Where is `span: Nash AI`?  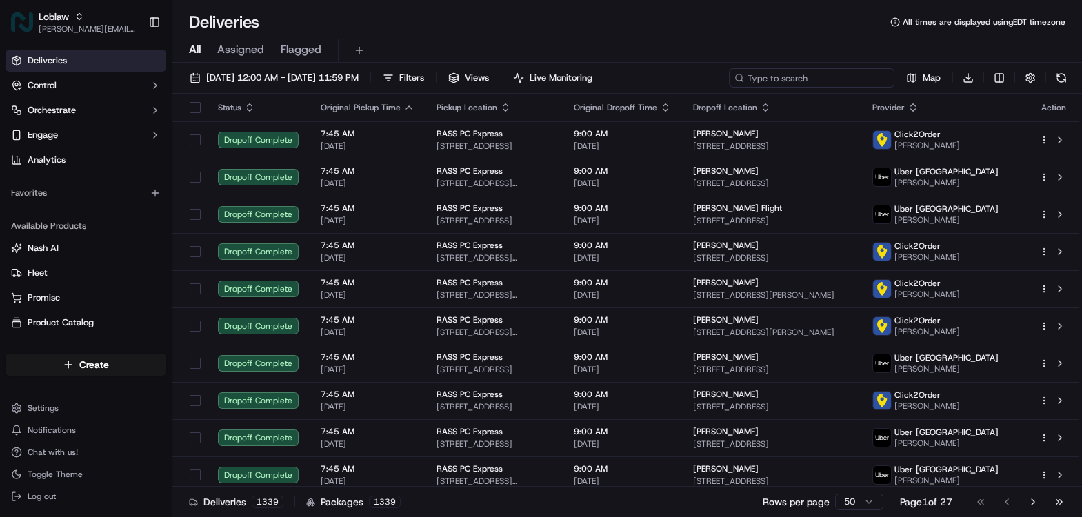
span: Nash AI is located at coordinates (43, 248).